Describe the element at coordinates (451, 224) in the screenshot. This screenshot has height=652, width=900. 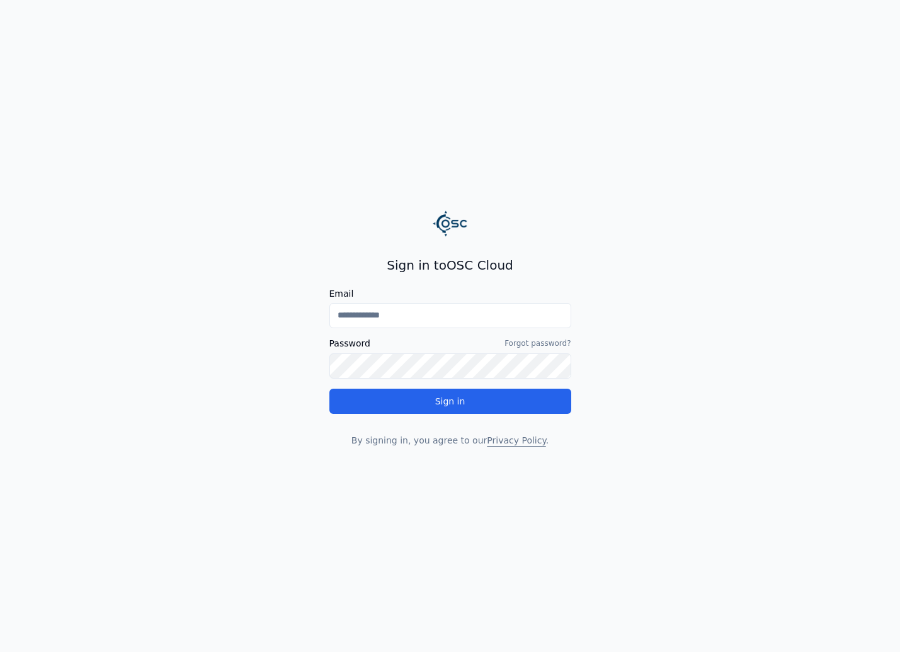
I see `img: Logo` at that location.